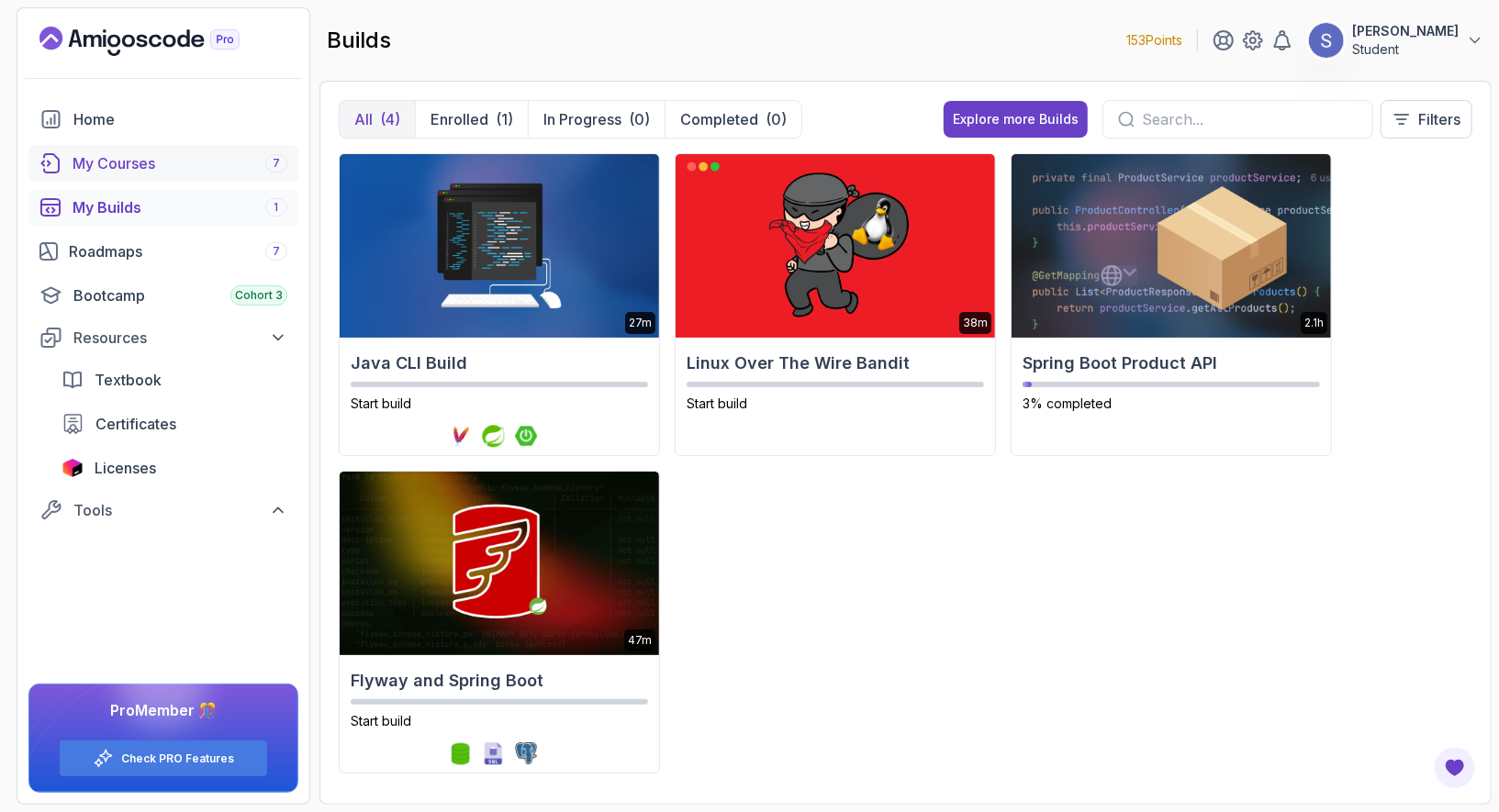  What do you see at coordinates (276, 207) in the screenshot?
I see `span: 1` at bounding box center [276, 207].